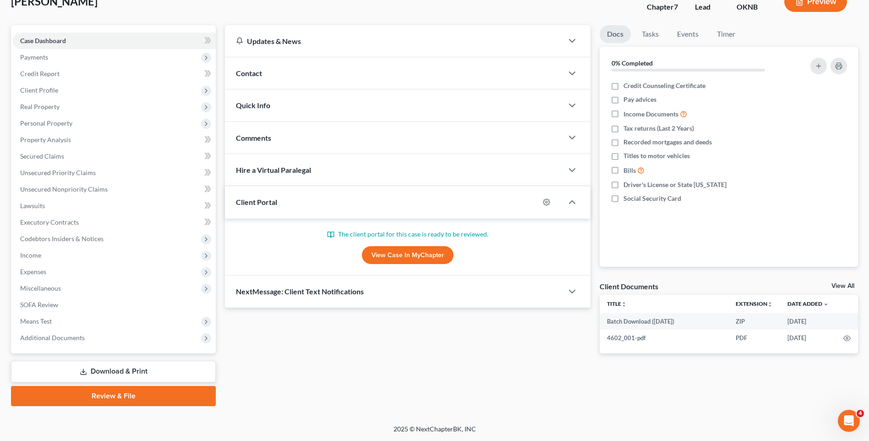 This screenshot has height=441, width=869. Describe the element at coordinates (615, 34) in the screenshot. I see `a: Docs` at that location.